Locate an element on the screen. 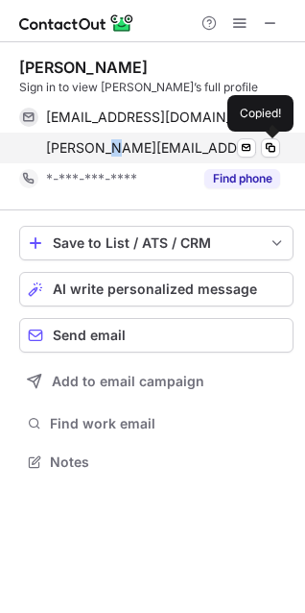 This screenshot has width=305, height=613. button: save-profile-one-click is located at coordinates (157, 243).